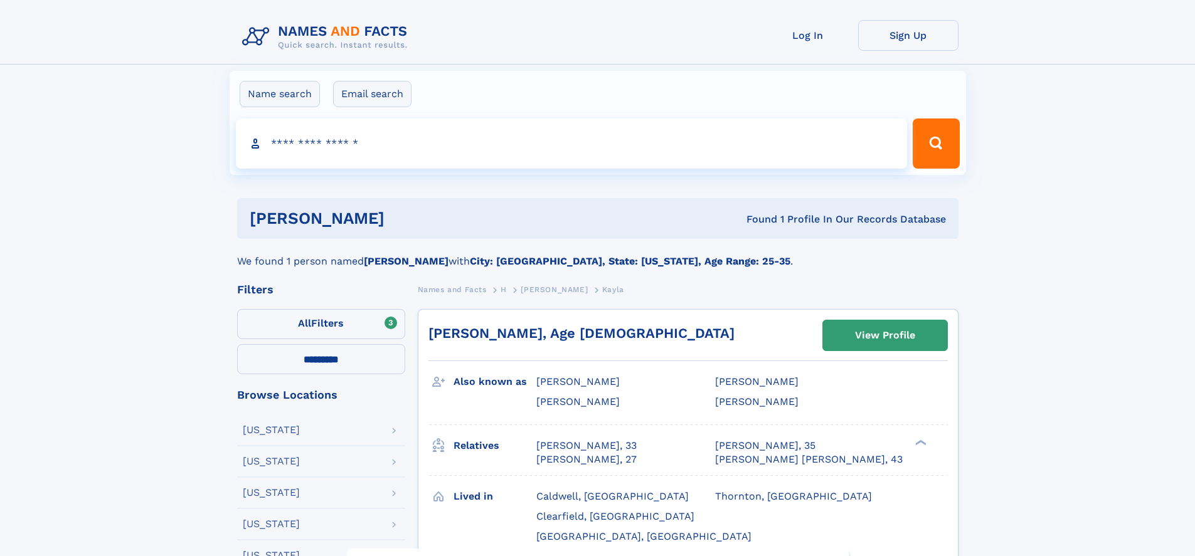 The image size is (1195, 556). Describe the element at coordinates (504, 289) in the screenshot. I see `a: H` at that location.